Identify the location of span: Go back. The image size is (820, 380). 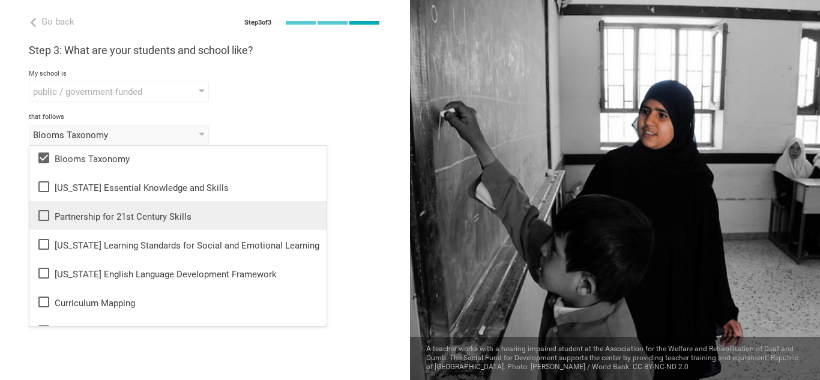
(58, 22).